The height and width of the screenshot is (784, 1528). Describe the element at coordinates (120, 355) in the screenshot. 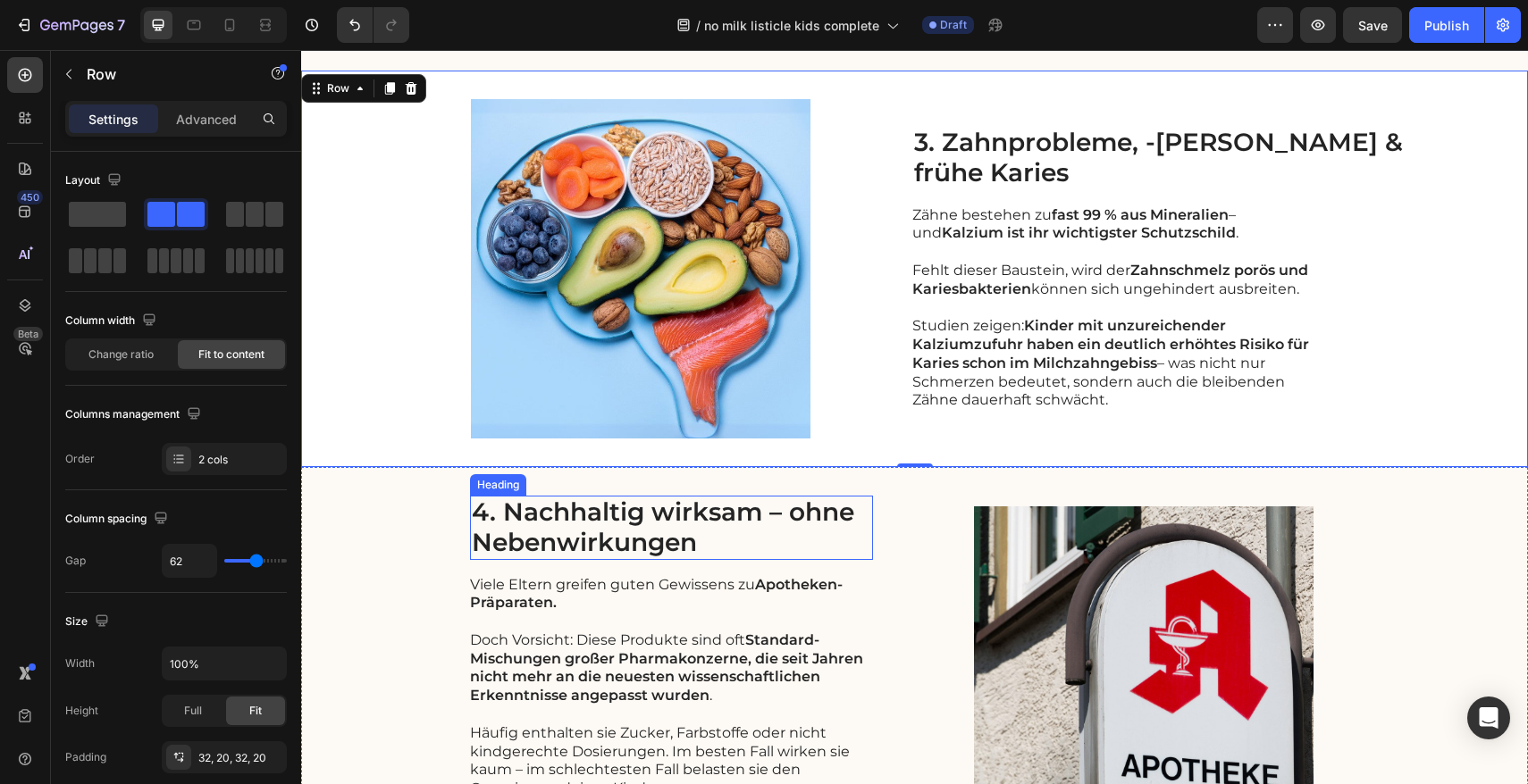

I see `span: Change ratio` at that location.